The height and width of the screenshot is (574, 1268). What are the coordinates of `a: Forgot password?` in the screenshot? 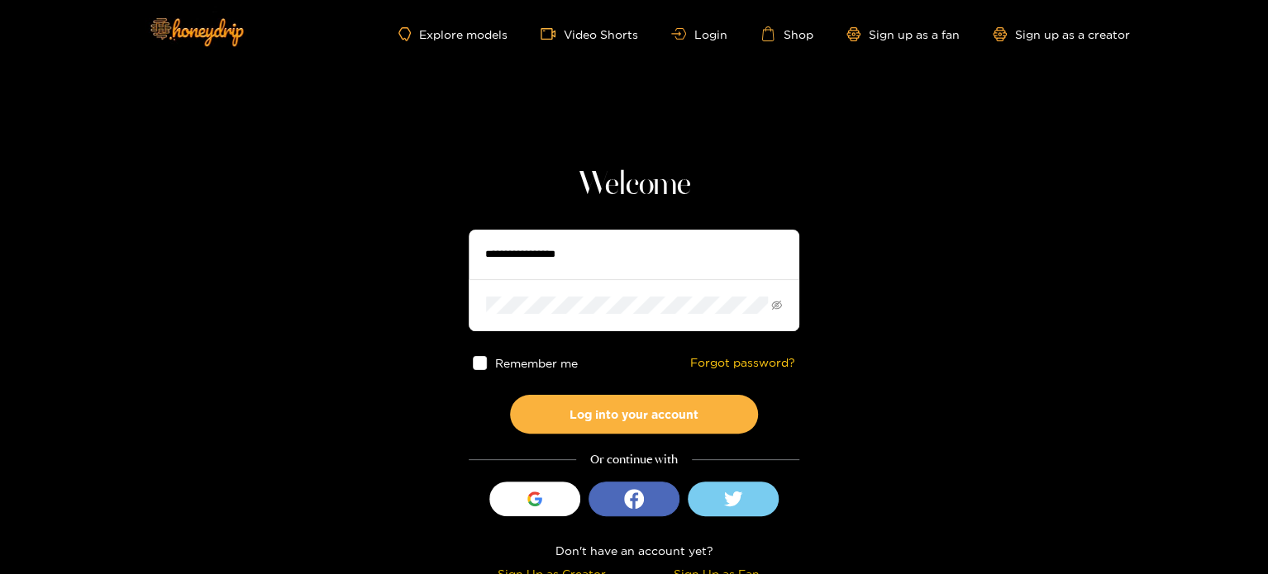 It's located at (742, 363).